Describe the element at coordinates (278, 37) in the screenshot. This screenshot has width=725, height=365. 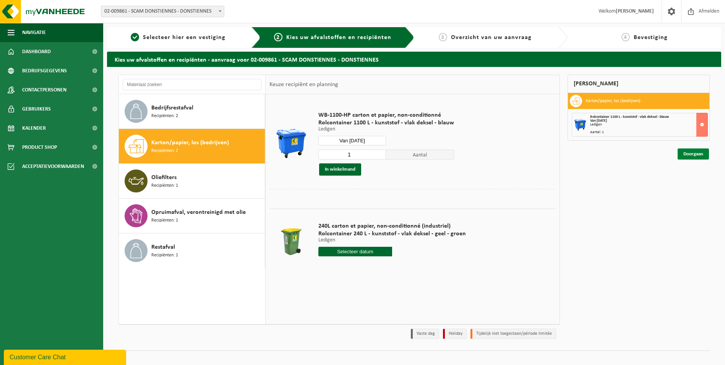
I see `span: 2` at that location.